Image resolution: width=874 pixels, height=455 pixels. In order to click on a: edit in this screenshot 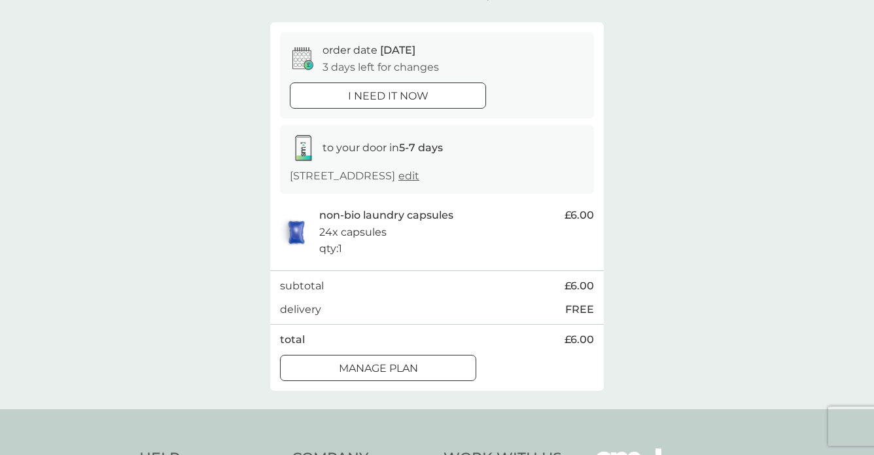, I will do `click(409, 175)`.